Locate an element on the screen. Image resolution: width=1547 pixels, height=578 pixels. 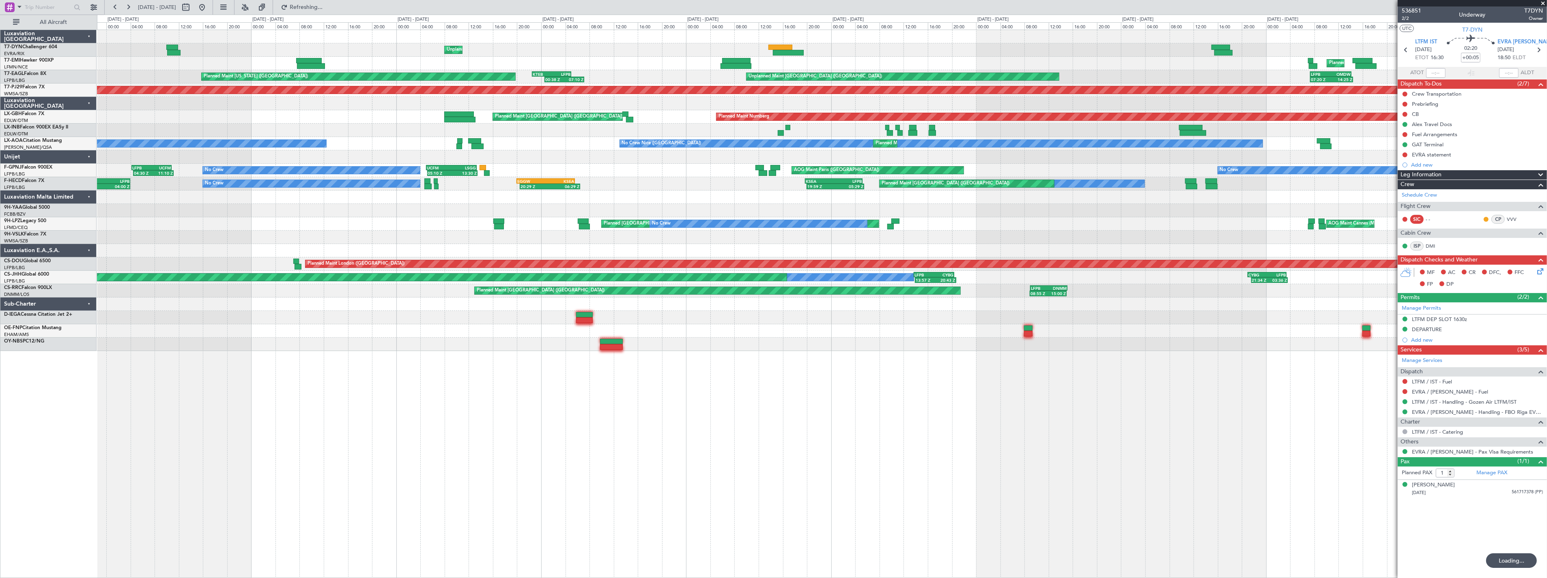
div: LSGG is located at coordinates (463, 168).